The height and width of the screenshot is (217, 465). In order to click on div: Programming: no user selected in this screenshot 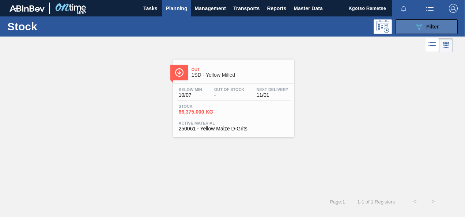, I will do `click(383, 27)`.